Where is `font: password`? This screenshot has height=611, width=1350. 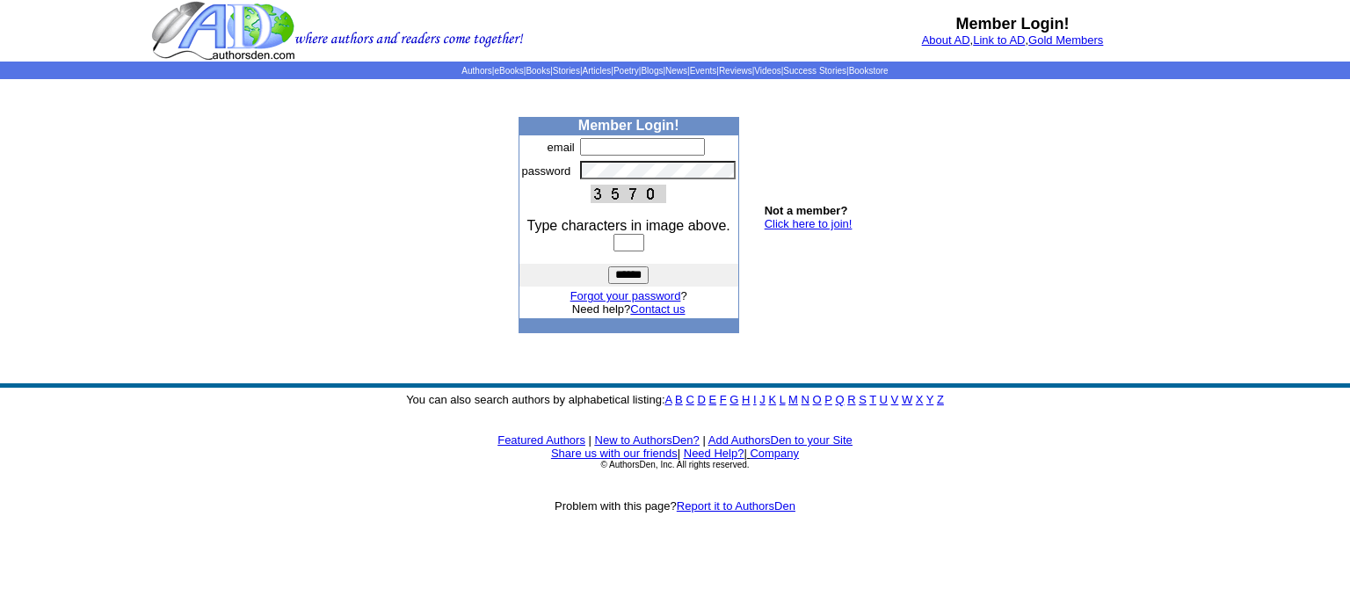 font: password is located at coordinates (547, 171).